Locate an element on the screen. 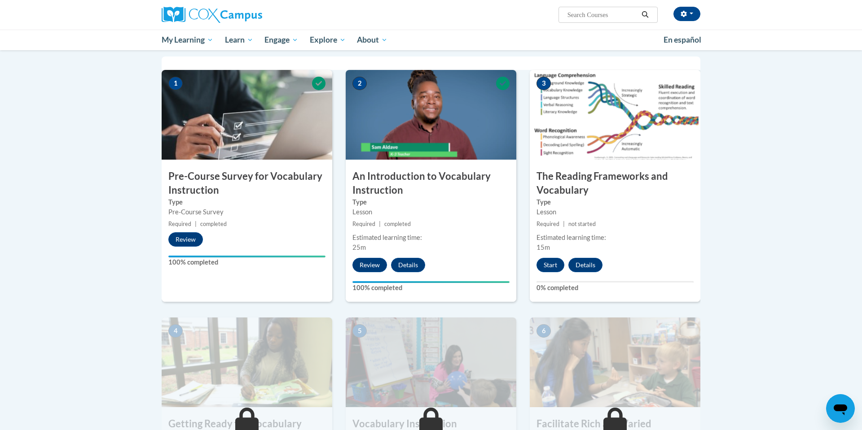  span: About is located at coordinates (372, 40).